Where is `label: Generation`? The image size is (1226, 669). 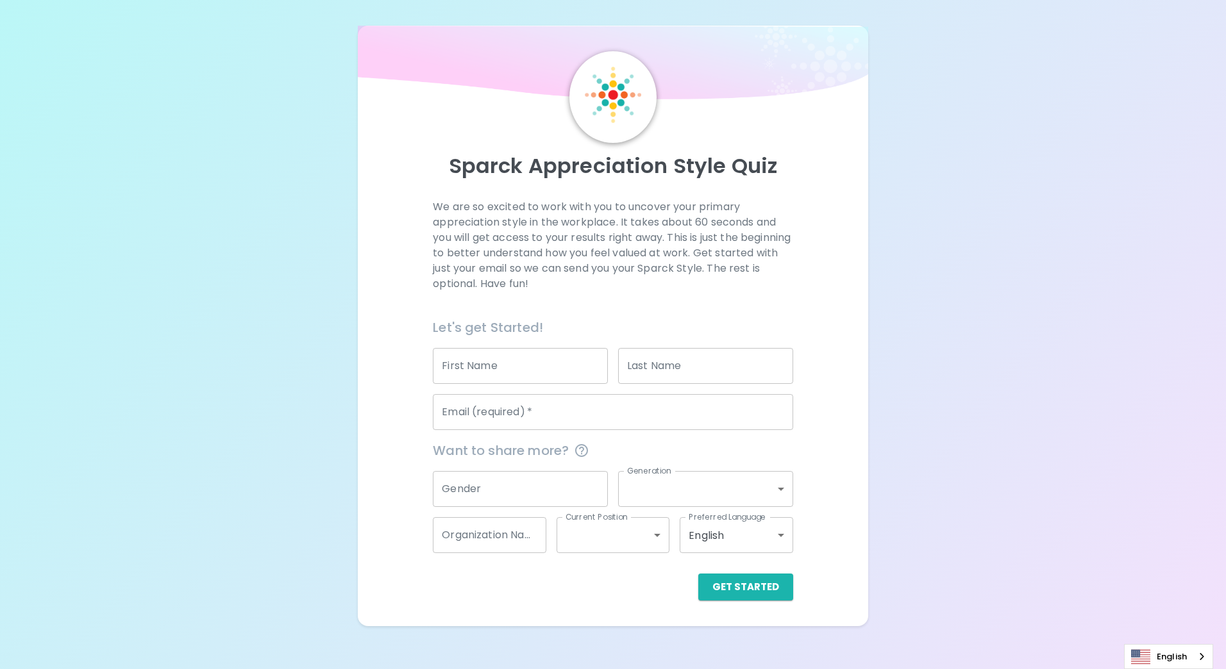 label: Generation is located at coordinates (649, 471).